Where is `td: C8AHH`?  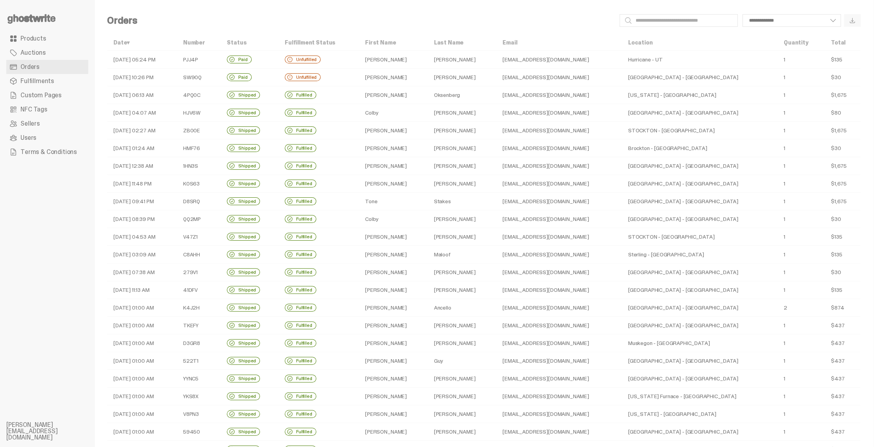 td: C8AHH is located at coordinates (198, 254).